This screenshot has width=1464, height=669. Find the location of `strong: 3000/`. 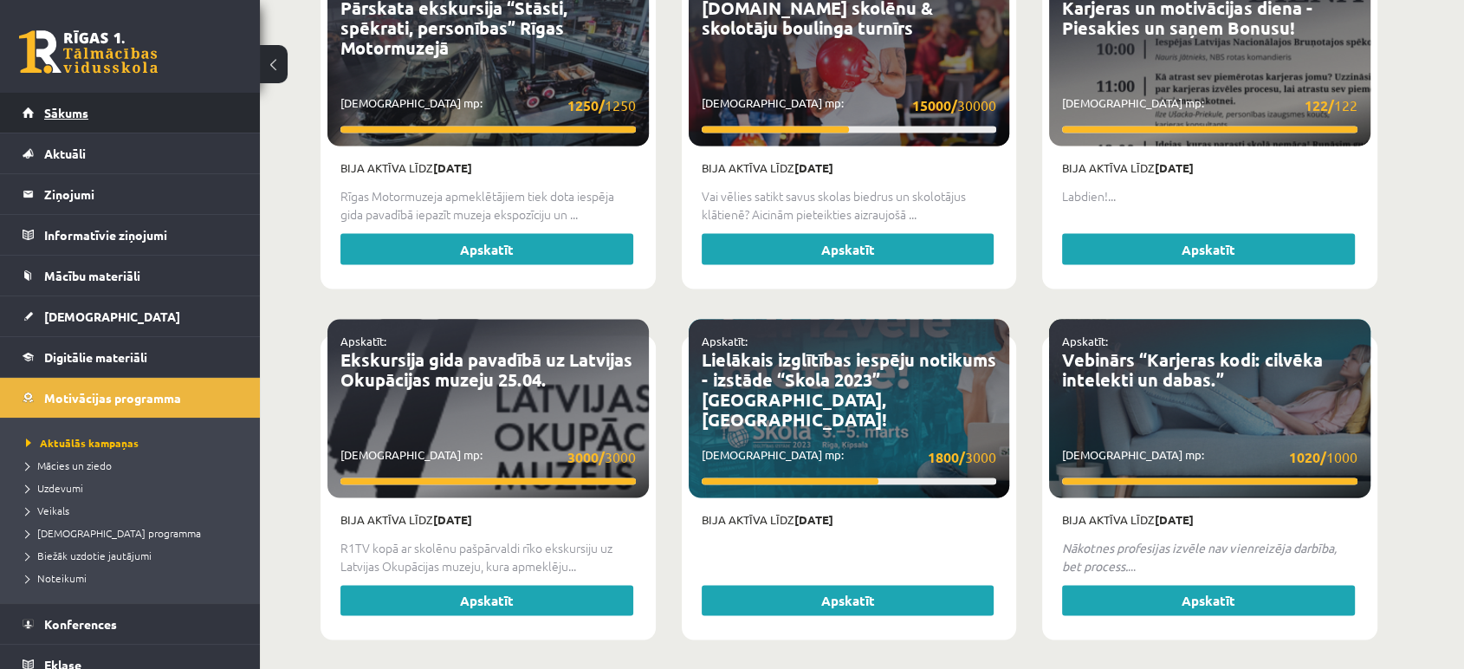

strong: 3000/ is located at coordinates (586, 456).